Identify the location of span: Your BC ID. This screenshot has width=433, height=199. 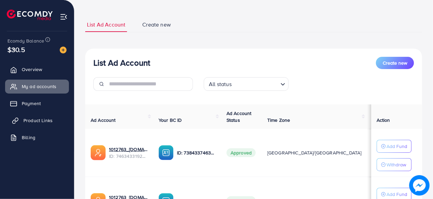
(170, 120).